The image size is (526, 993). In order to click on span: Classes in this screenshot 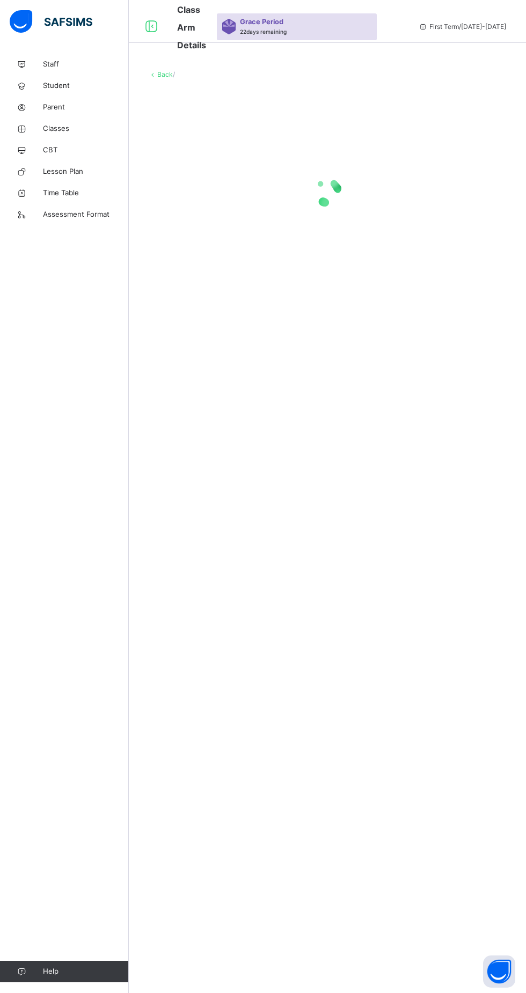, I will do `click(86, 129)`.